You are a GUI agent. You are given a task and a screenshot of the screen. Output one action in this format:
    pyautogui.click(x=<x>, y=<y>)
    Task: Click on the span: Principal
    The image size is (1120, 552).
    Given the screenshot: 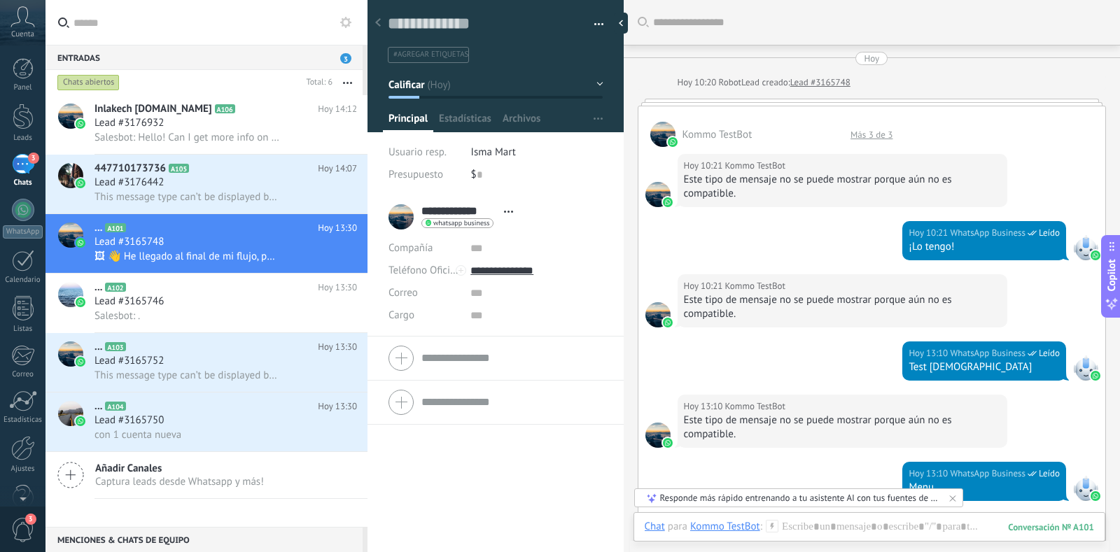 What is the action you would take?
    pyautogui.click(x=408, y=122)
    